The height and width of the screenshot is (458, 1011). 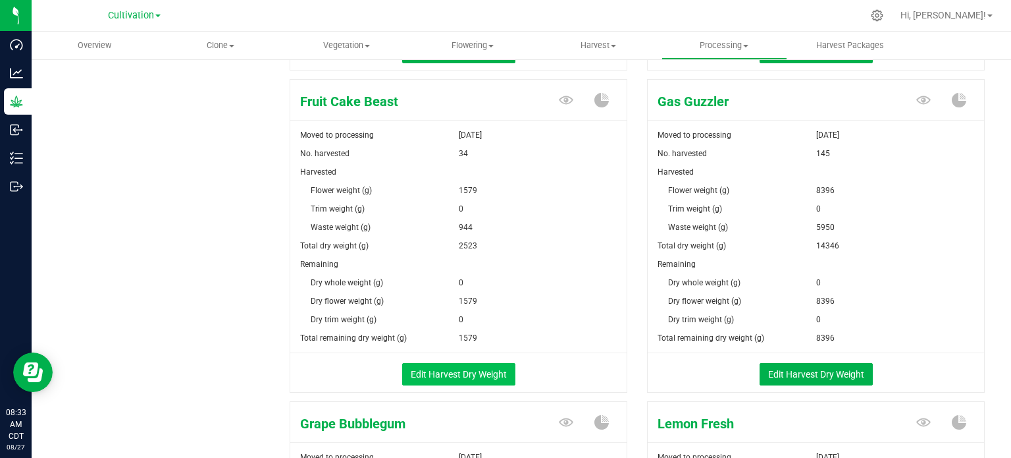 I want to click on p: 08:33 AM CDT, so click(x=16, y=424).